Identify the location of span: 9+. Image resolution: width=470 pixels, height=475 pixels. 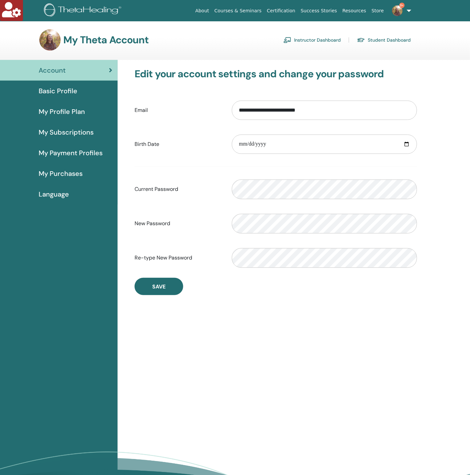
(402, 5).